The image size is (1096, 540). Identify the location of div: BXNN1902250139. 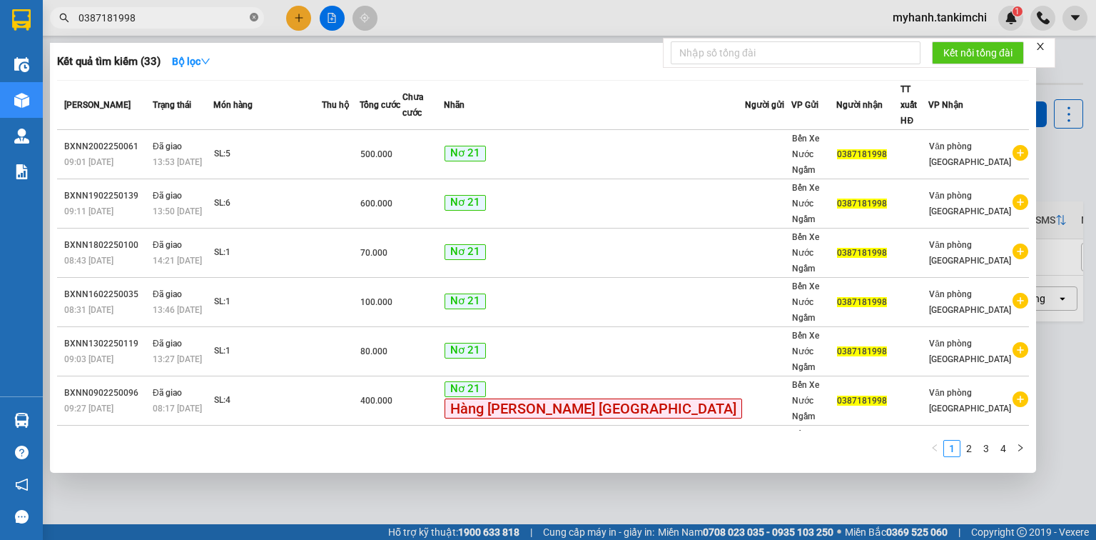
(106, 196).